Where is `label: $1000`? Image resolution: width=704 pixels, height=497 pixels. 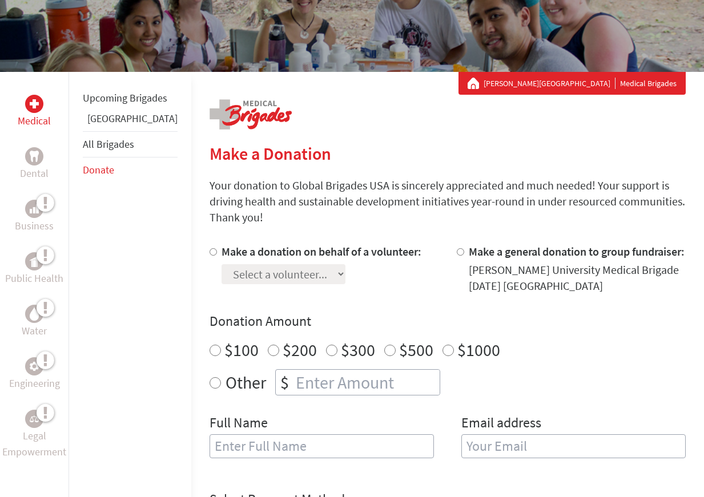
label: $1000 is located at coordinates (478, 350).